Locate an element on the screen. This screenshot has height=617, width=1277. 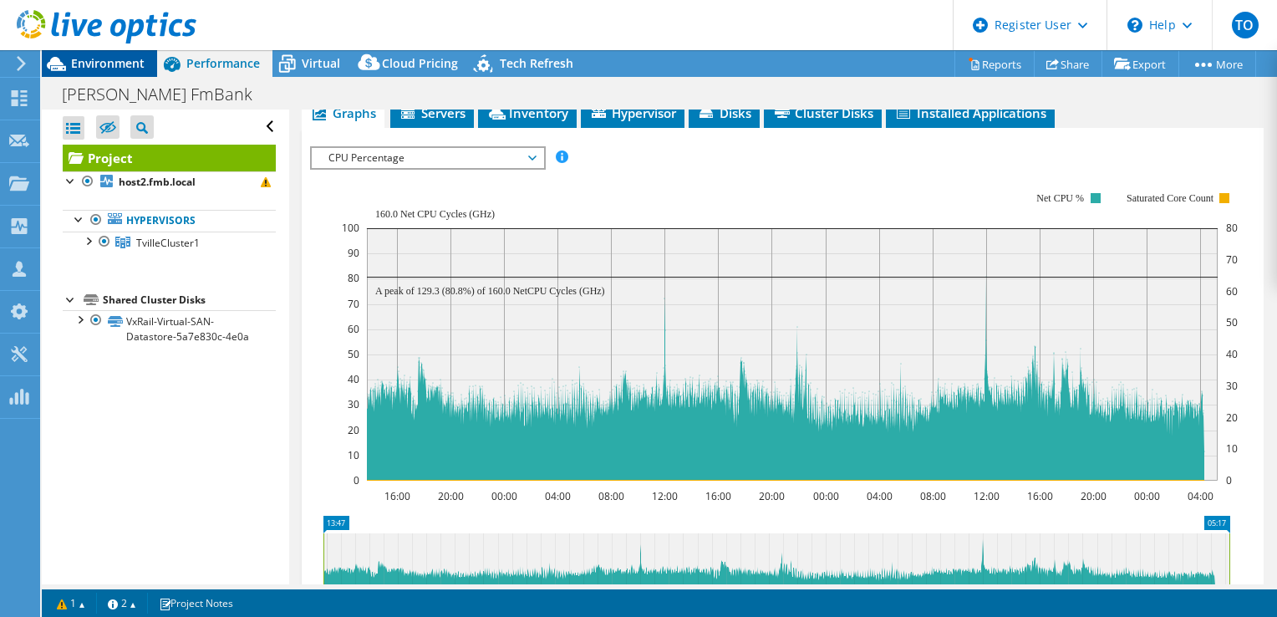
div: Shared Cluster Disks is located at coordinates (189, 300).